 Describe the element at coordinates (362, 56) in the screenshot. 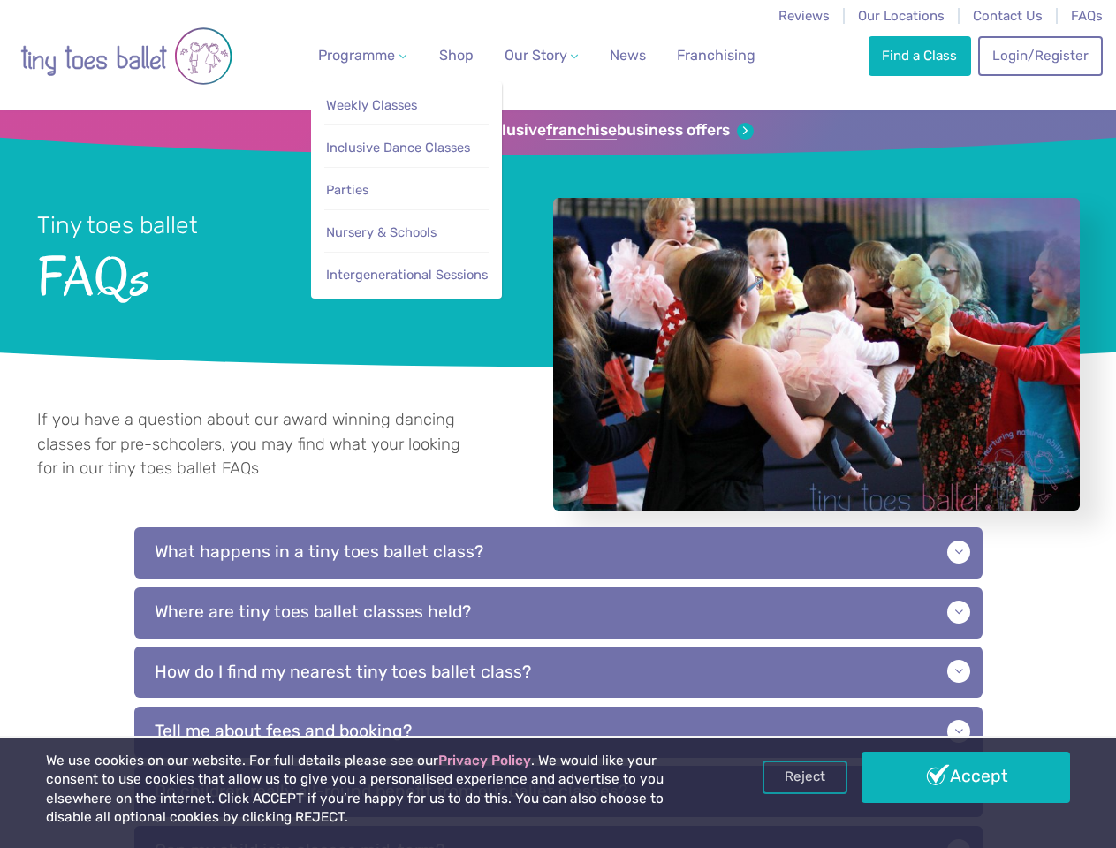

I see `a: Programme` at that location.